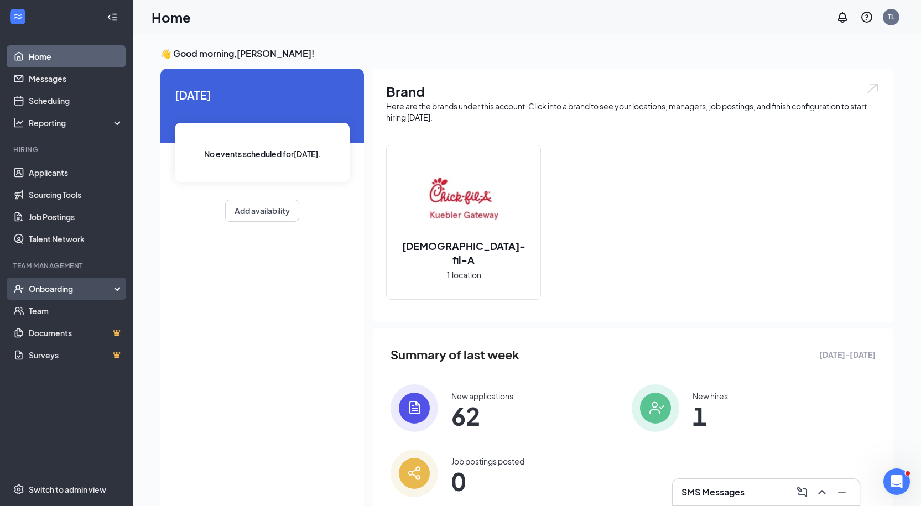 Image resolution: width=921 pixels, height=506 pixels. Describe the element at coordinates (76, 56) in the screenshot. I see `a: Home` at that location.